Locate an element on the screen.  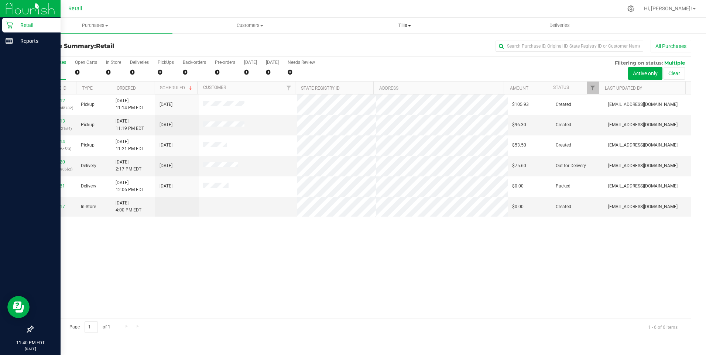
div: Deliveries is located at coordinates (139, 62).